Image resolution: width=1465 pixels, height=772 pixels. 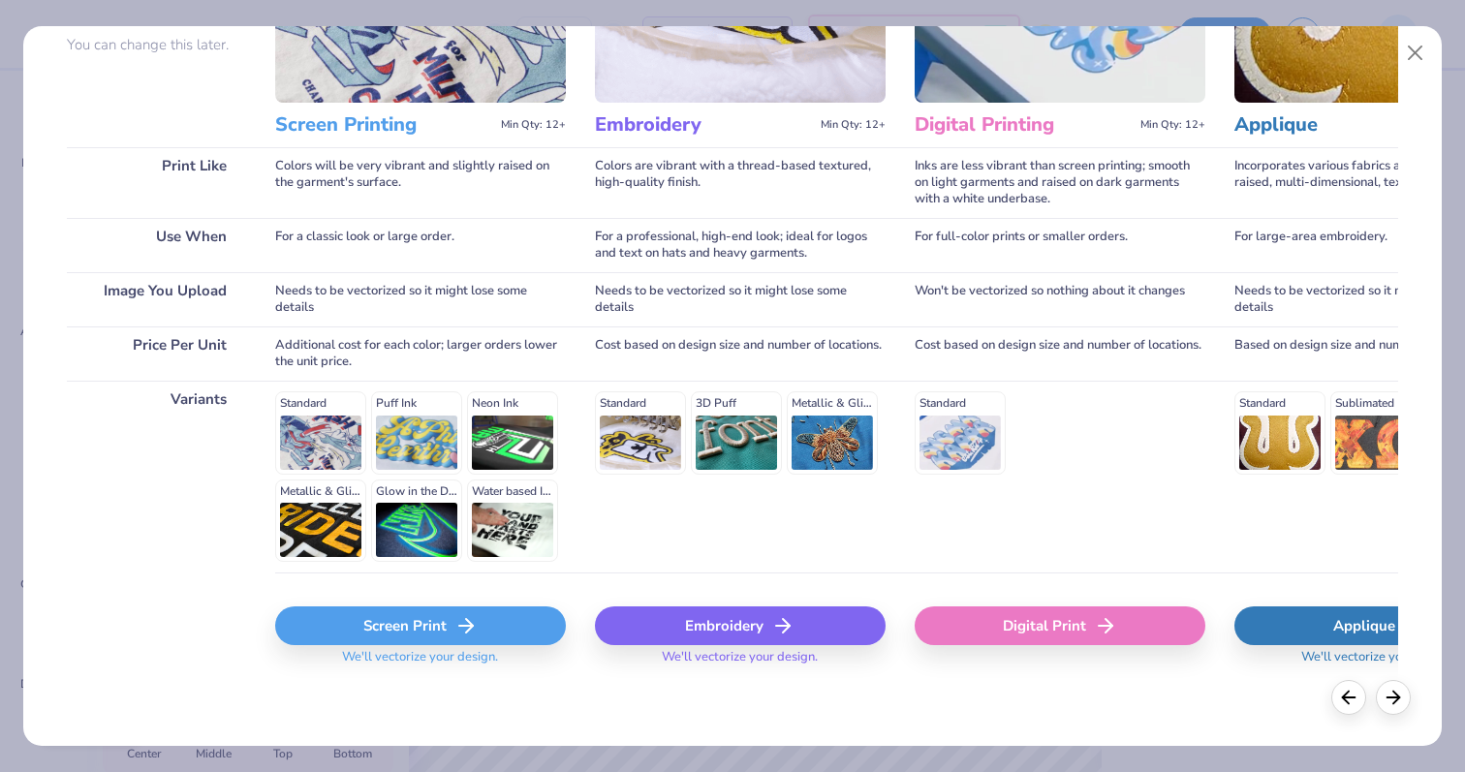 I want to click on div: Use When, so click(x=156, y=245).